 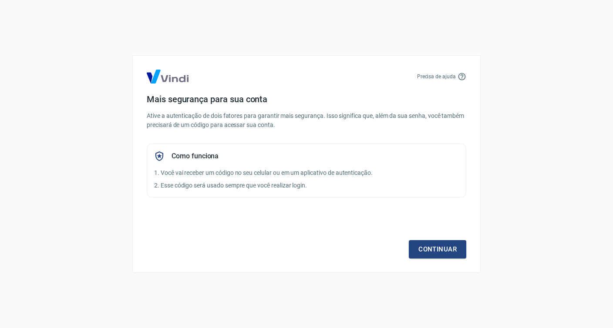 I want to click on p: 2. Esse código será usado sempre que você realizar login., so click(x=306, y=185).